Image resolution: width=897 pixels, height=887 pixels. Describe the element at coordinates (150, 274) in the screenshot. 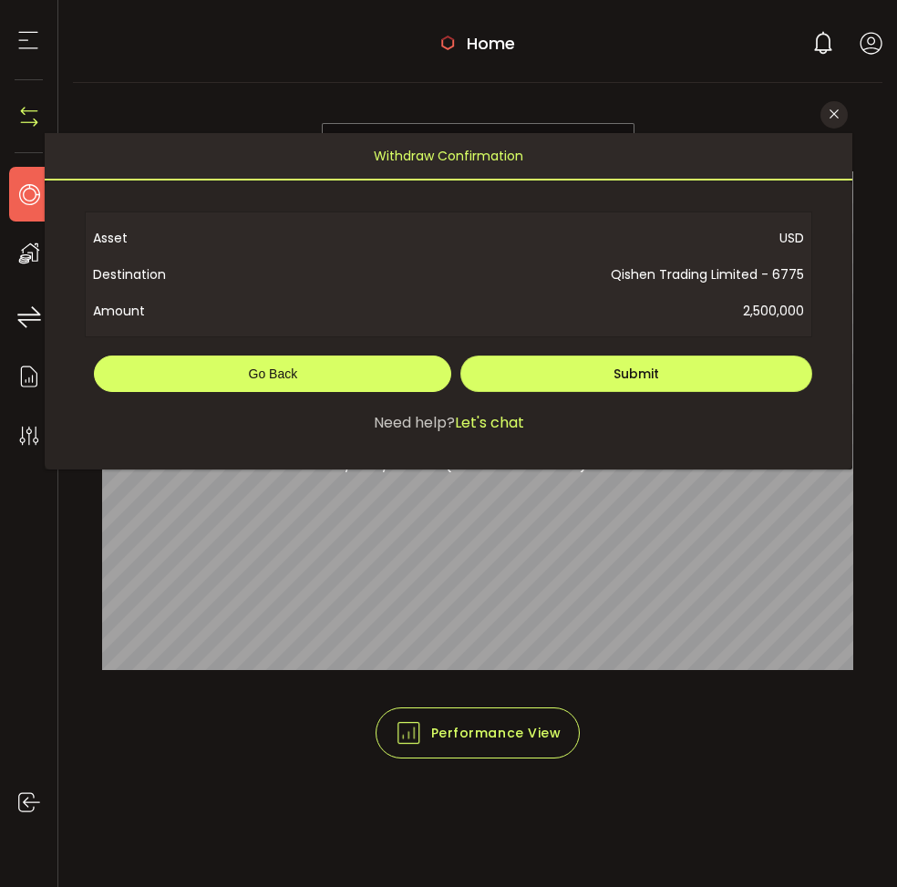

I see `span: Destination` at that location.